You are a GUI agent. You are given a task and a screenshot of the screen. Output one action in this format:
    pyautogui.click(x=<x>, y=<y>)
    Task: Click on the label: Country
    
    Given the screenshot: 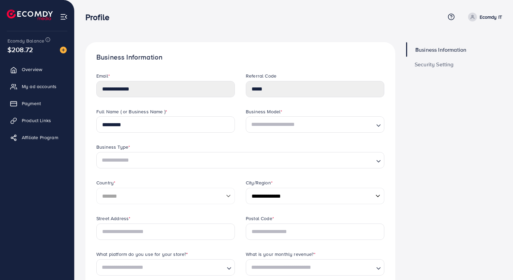 What is the action you would take?
    pyautogui.click(x=106, y=183)
    